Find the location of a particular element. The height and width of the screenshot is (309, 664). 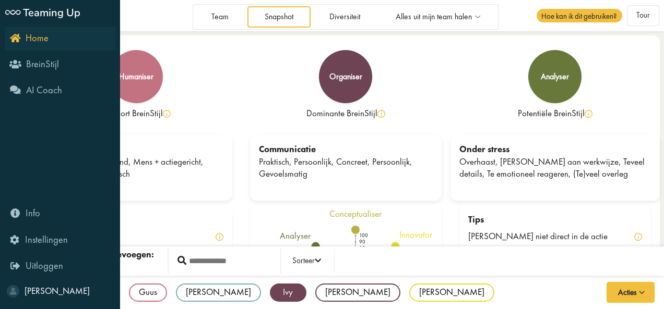

span: BreinStijl is located at coordinates (42, 64).